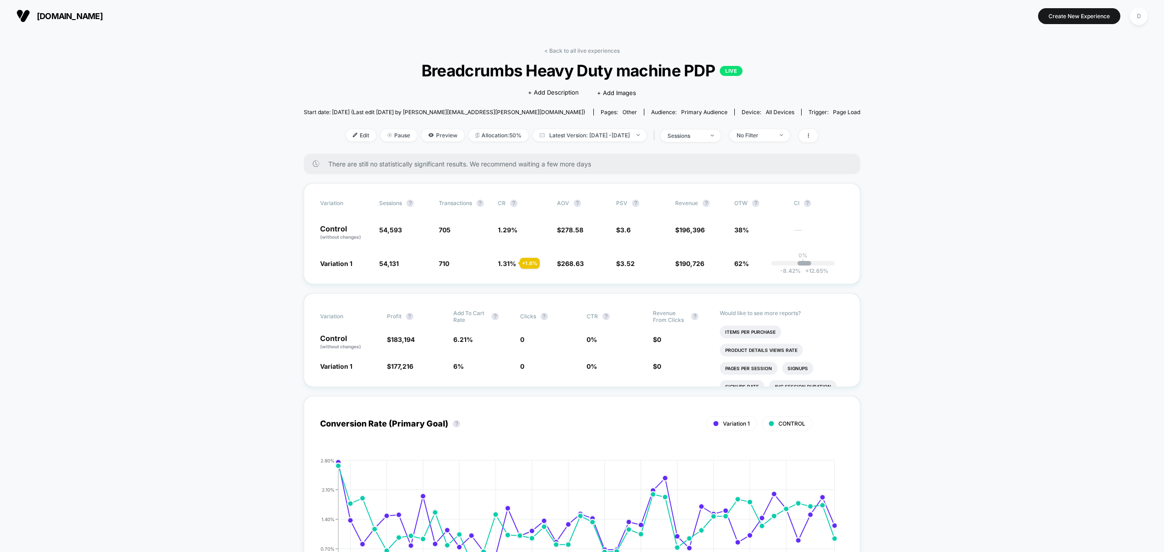 Image resolution: width=1164 pixels, height=552 pixels. What do you see at coordinates (394, 316) in the screenshot?
I see `span: Profit` at bounding box center [394, 316].